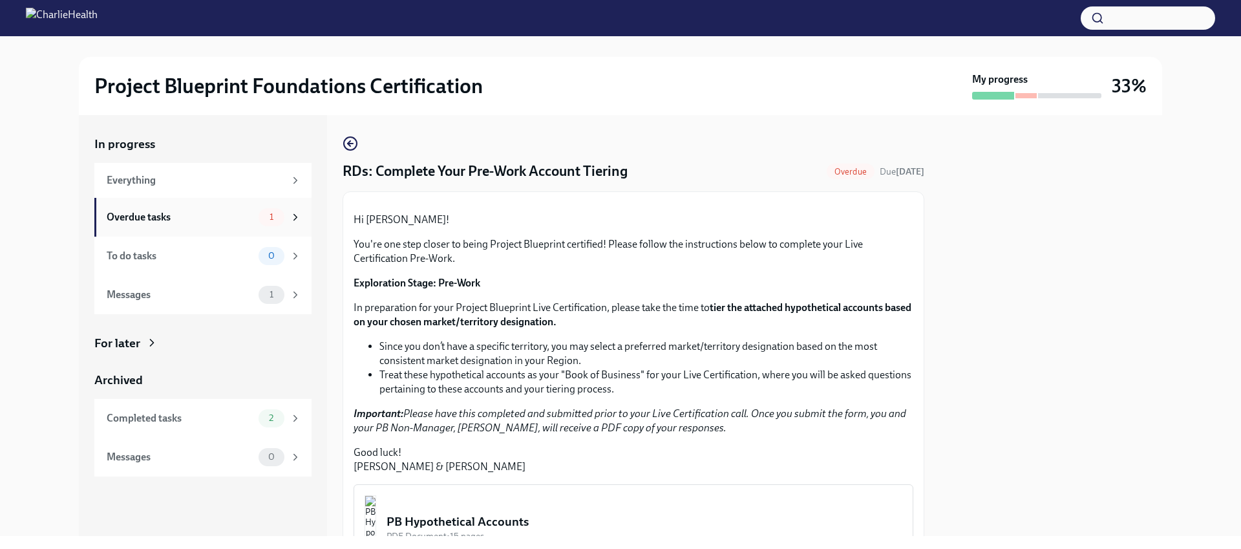 This screenshot has height=549, width=1241. What do you see at coordinates (203, 217) in the screenshot?
I see `a: Overdue tasks1` at bounding box center [203, 217].